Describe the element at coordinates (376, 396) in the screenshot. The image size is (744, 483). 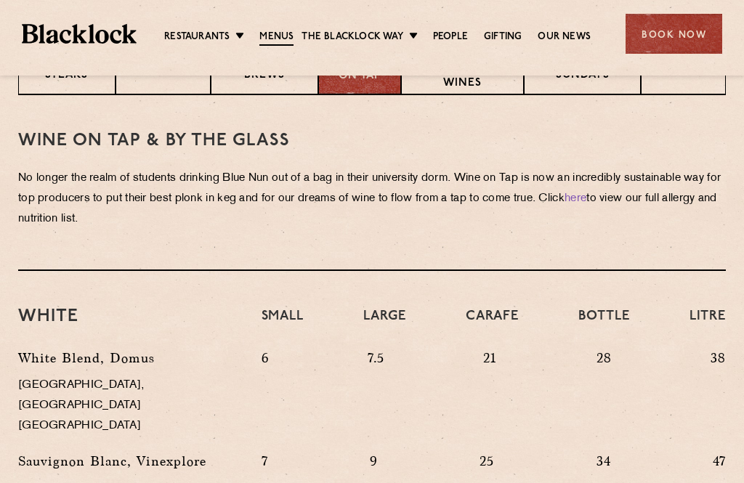
I see `p: 7.5` at that location.